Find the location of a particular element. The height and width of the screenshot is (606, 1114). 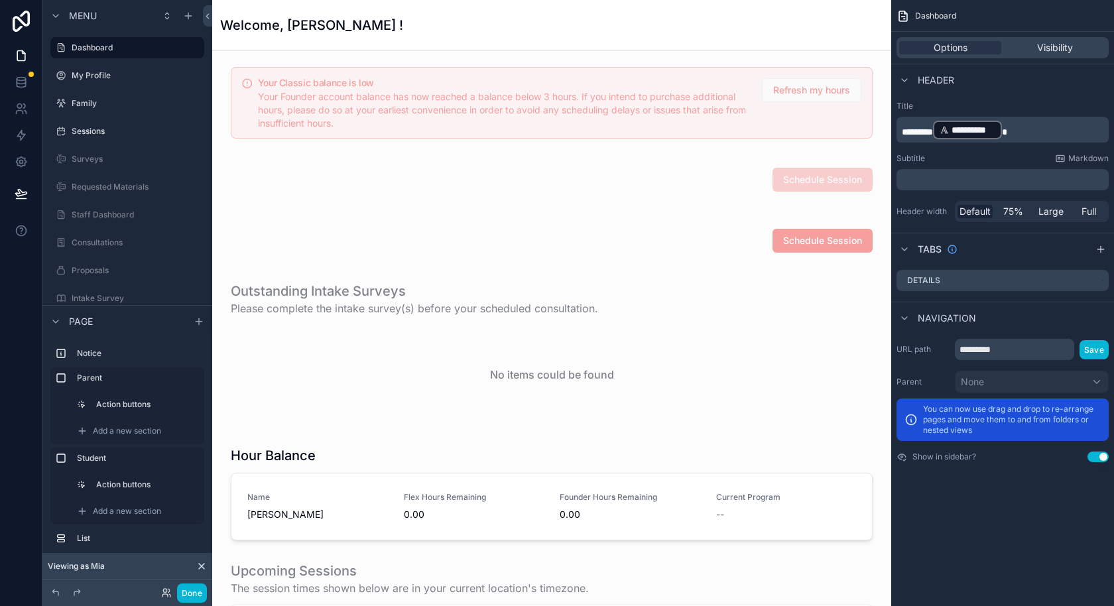

span: Options is located at coordinates (950, 48).